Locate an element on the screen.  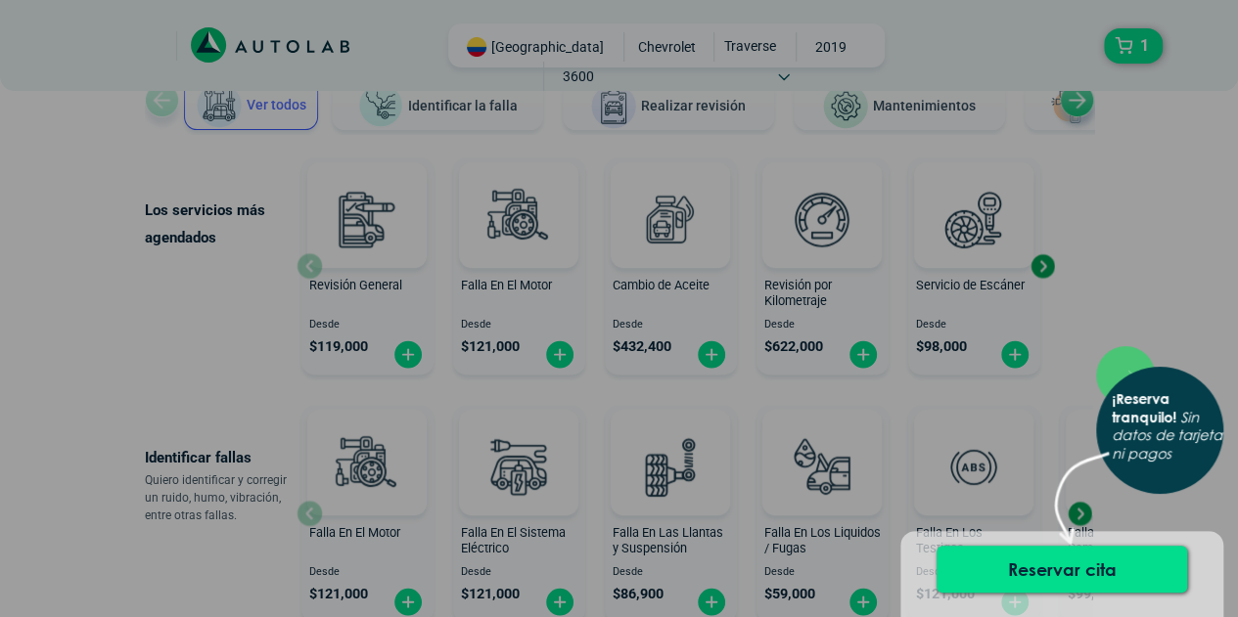
img: flecha.png is located at coordinates (1081, 506).